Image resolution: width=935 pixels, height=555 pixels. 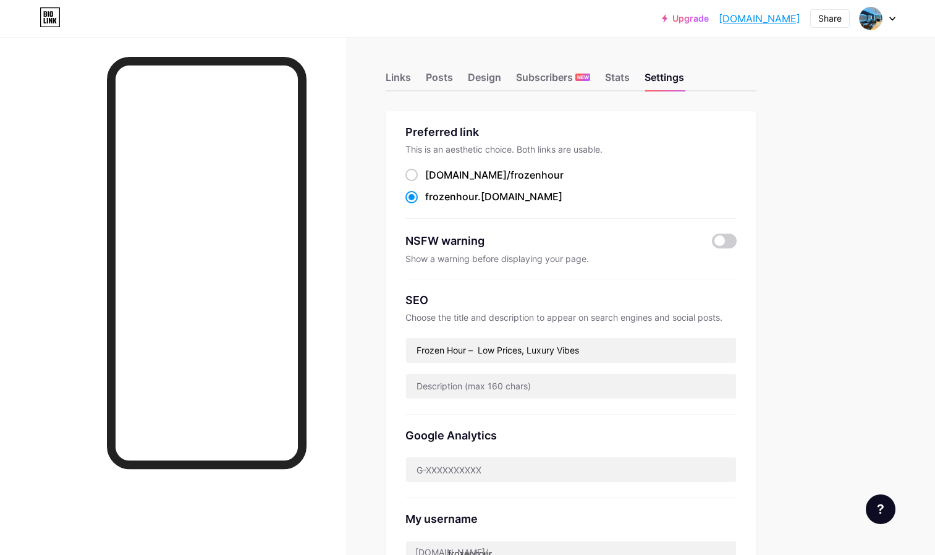 What do you see at coordinates (571, 300) in the screenshot?
I see `div: SEO` at bounding box center [571, 300].